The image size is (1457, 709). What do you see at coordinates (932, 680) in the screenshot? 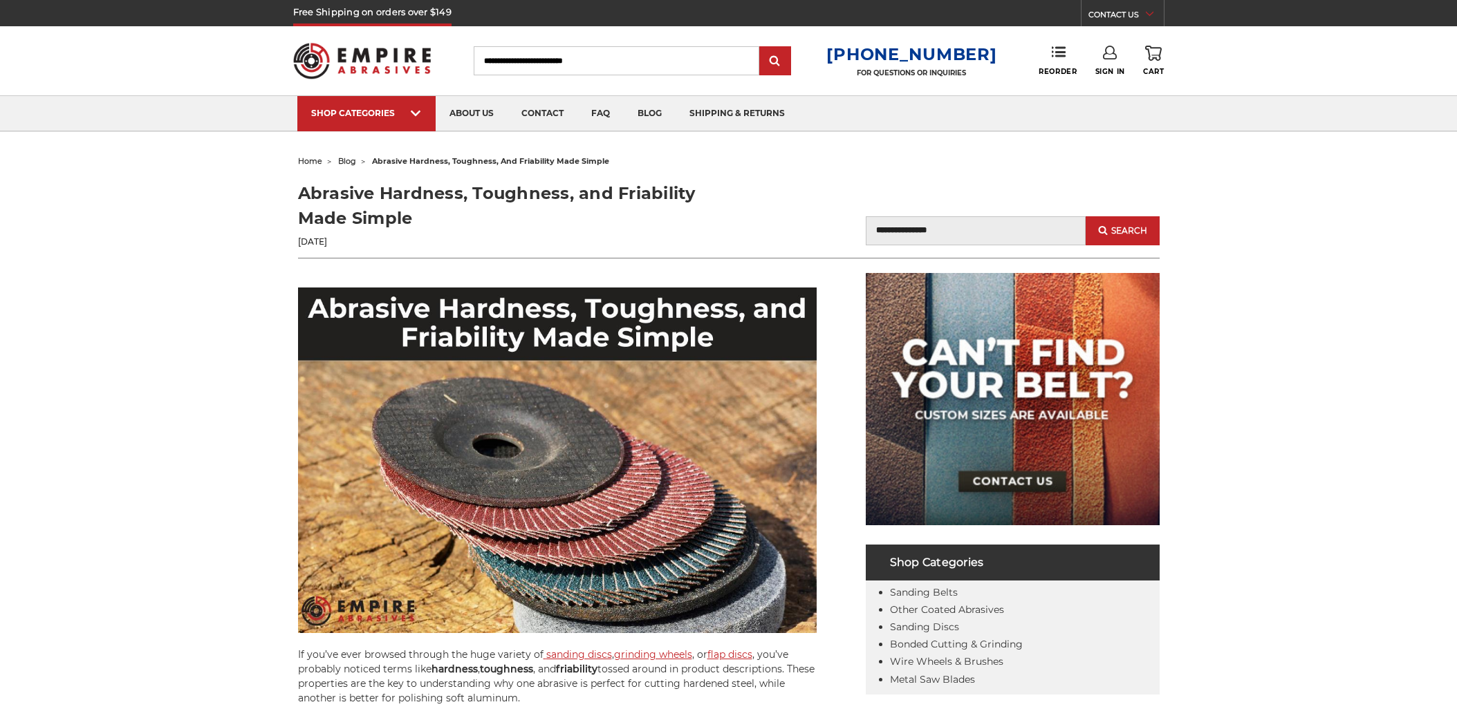
I see `a: Metal Saw Blades` at bounding box center [932, 680].